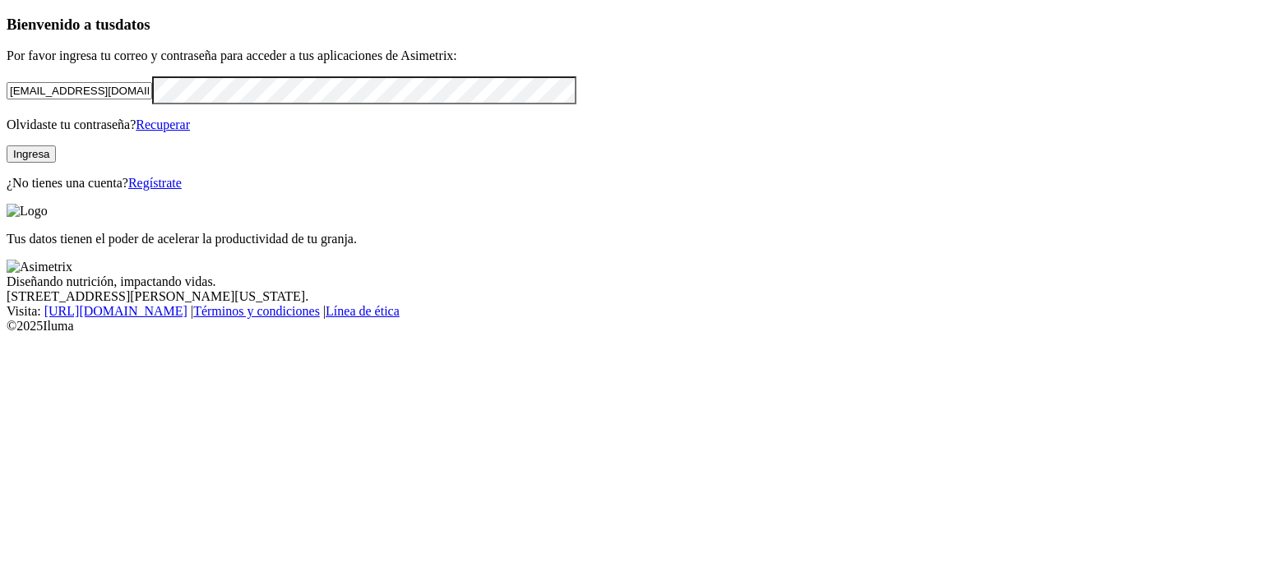 The image size is (1263, 571). What do you see at coordinates (631, 312) in the screenshot?
I see `div: Visita : | |` at bounding box center [631, 312].